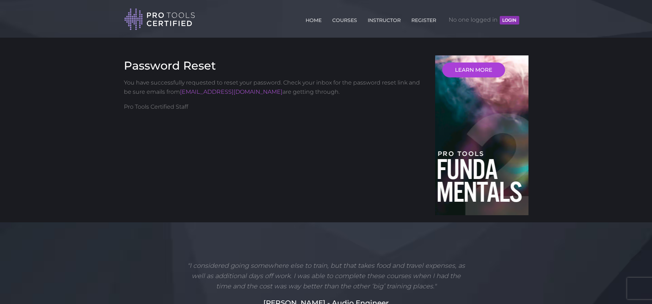 The height and width of the screenshot is (304, 652). What do you see at coordinates (384, 19) in the screenshot?
I see `a: INSTRUCTOR` at bounding box center [384, 19].